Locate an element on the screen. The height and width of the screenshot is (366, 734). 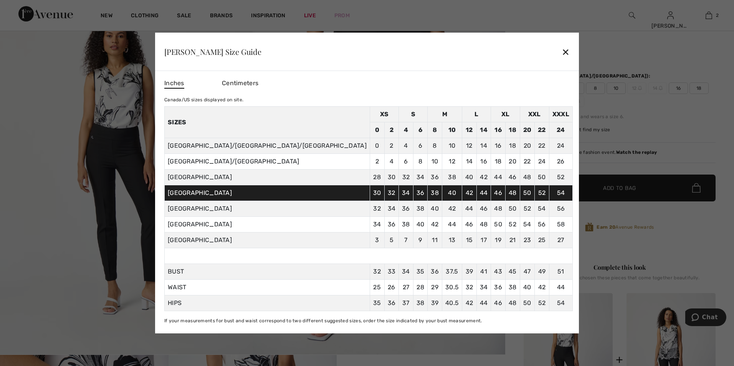
td: 2 is located at coordinates (377, 162).